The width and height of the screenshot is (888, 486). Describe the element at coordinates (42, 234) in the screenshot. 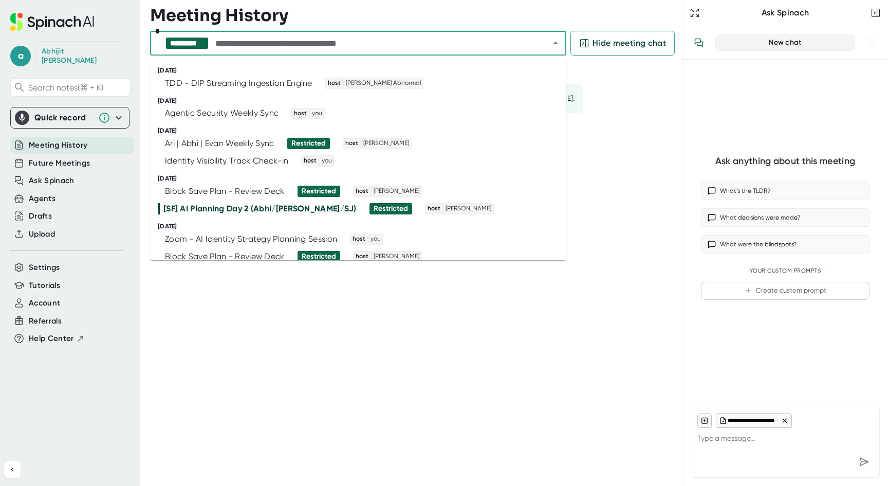

I see `span: Upload` at that location.